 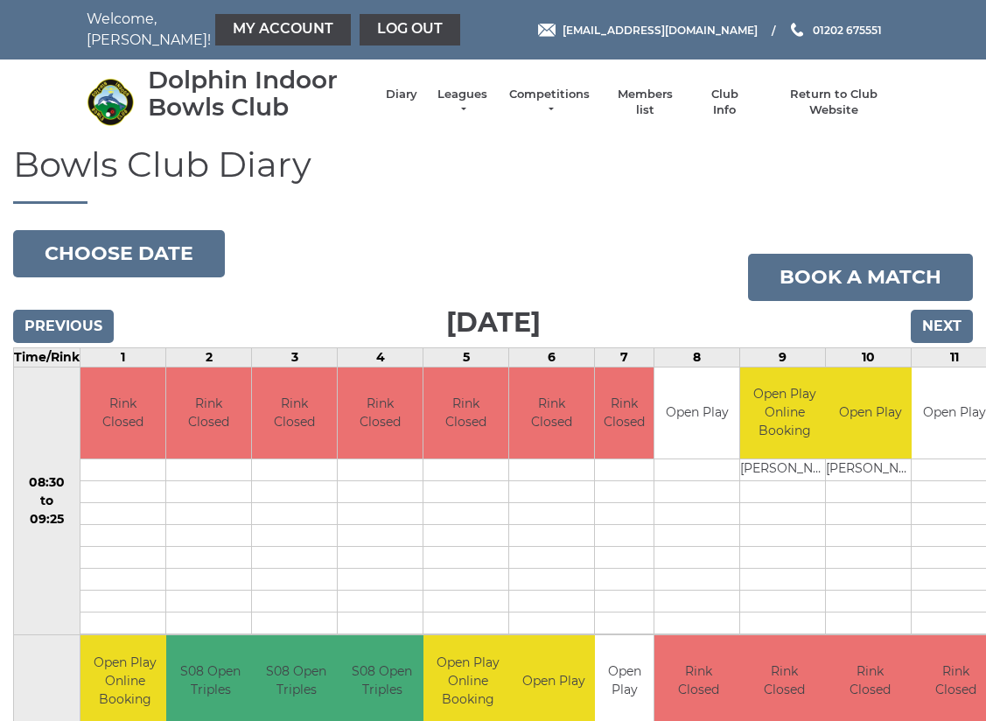 I want to click on td: 8, so click(x=697, y=357).